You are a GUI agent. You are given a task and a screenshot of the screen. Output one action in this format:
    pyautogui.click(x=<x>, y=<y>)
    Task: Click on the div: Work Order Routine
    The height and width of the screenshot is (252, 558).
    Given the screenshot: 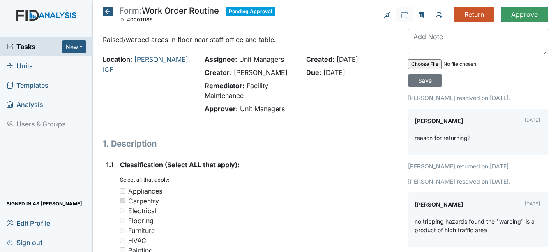 What is the action you would take?
    pyautogui.click(x=169, y=16)
    